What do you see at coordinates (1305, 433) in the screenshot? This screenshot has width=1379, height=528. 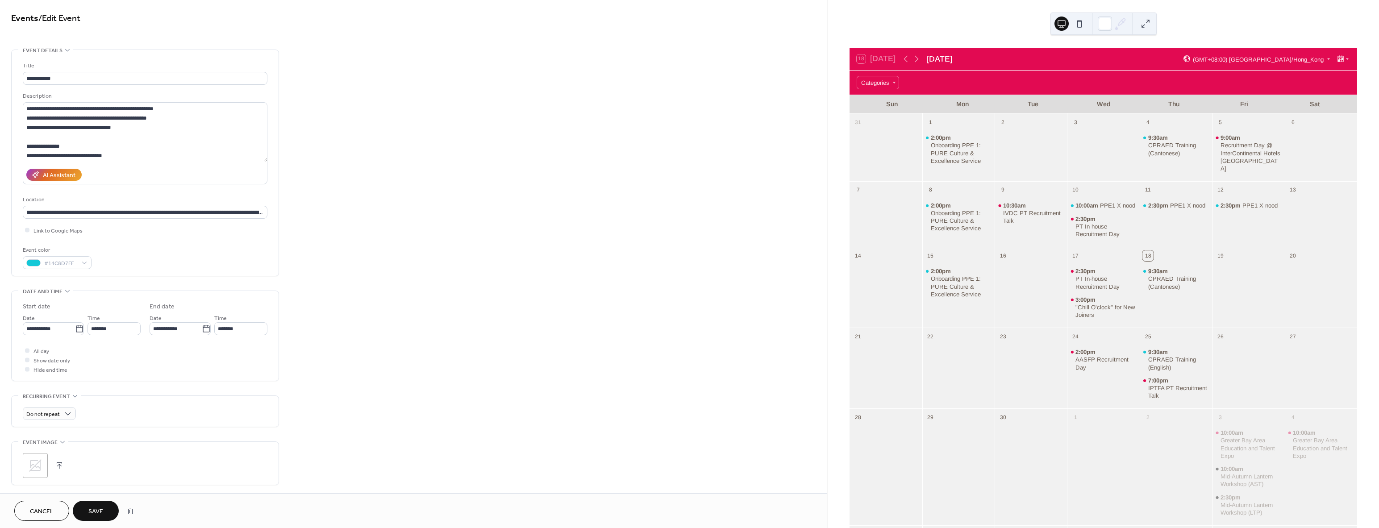 I see `span: 10:00am` at bounding box center [1305, 433].